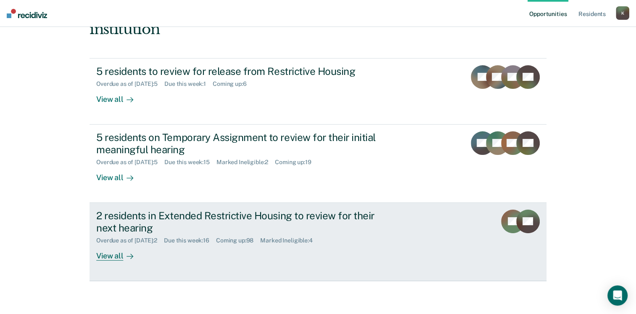 The height and width of the screenshot is (314, 636). Describe the element at coordinates (238, 240) in the screenshot. I see `div: Coming up : 98` at that location.